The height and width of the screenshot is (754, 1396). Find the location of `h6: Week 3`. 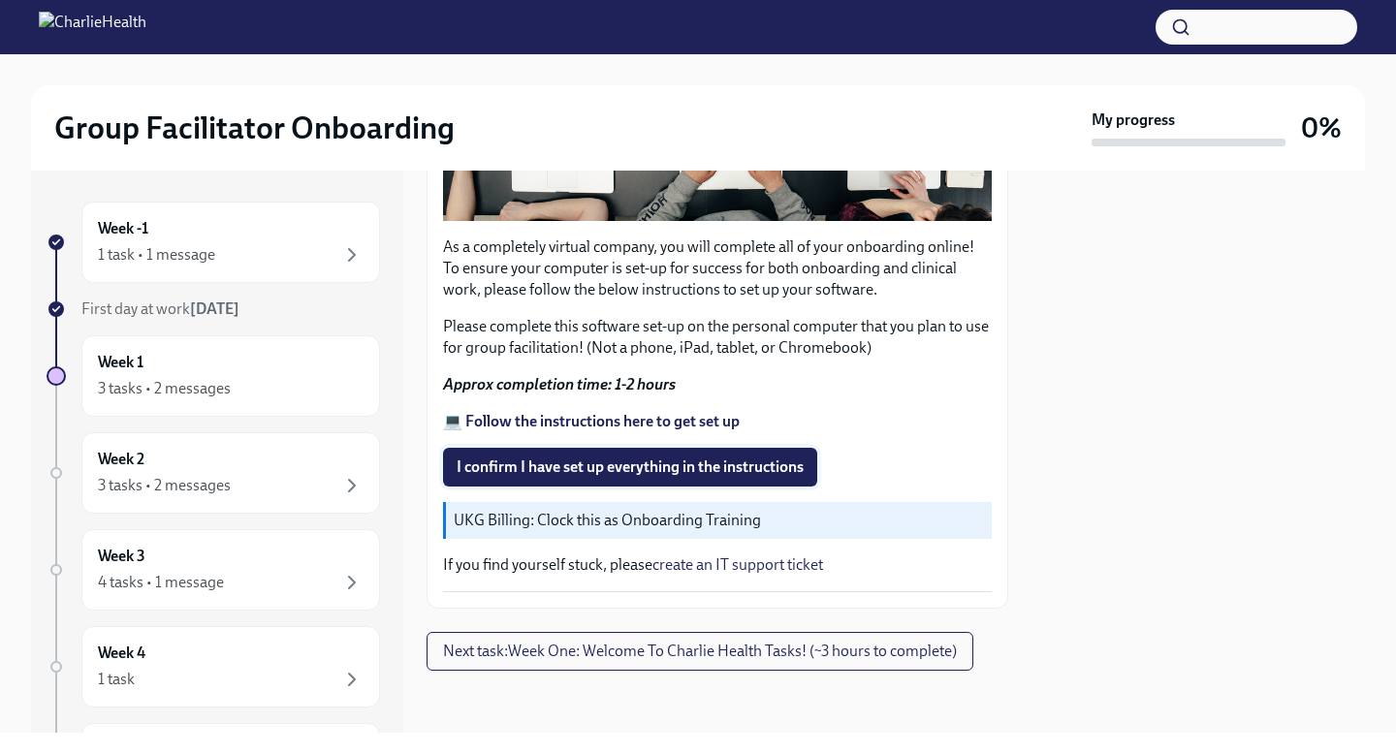

h6: Week 3 is located at coordinates (121, 556).